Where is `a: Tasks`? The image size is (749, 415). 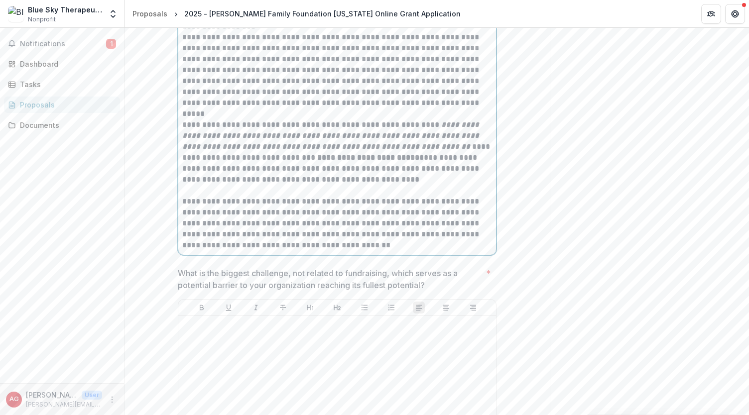 a: Tasks is located at coordinates (62, 84).